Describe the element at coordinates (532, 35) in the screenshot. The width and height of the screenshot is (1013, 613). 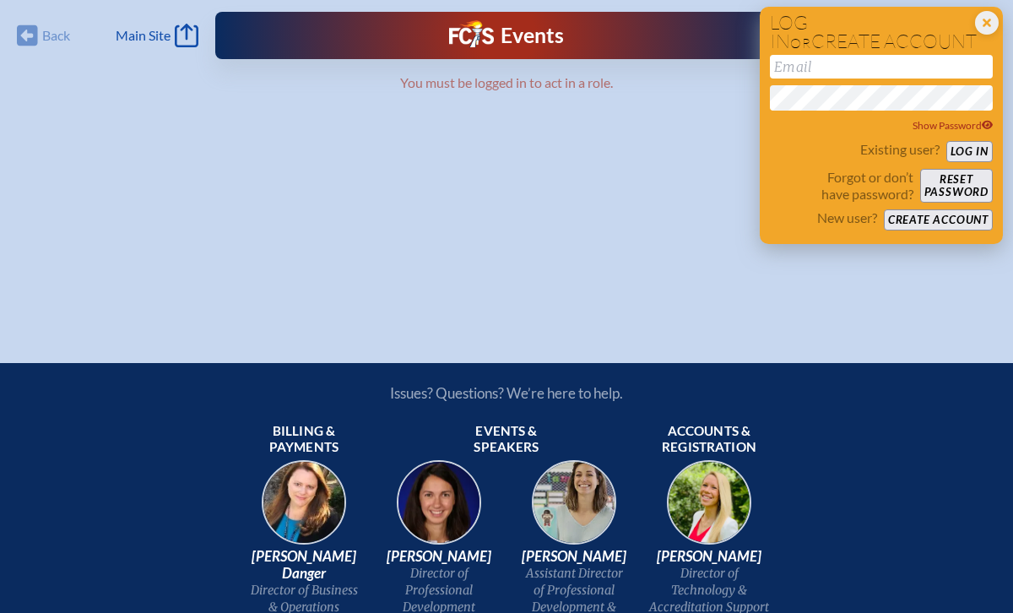
I see `h1: Events` at that location.